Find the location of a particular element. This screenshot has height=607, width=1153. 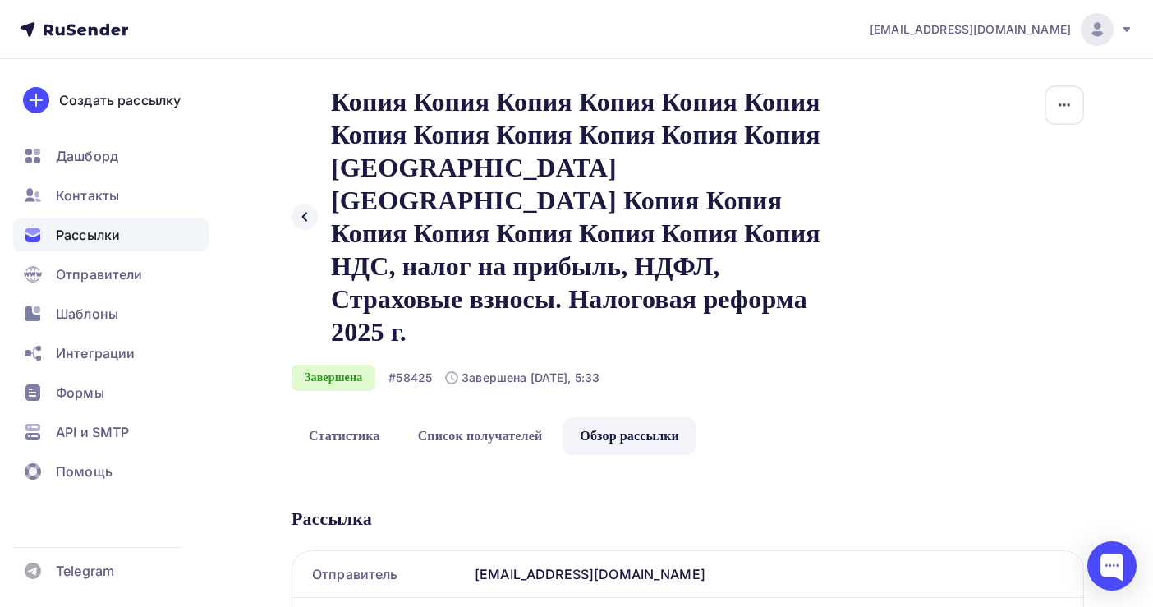

span: Помощь is located at coordinates (84, 472).